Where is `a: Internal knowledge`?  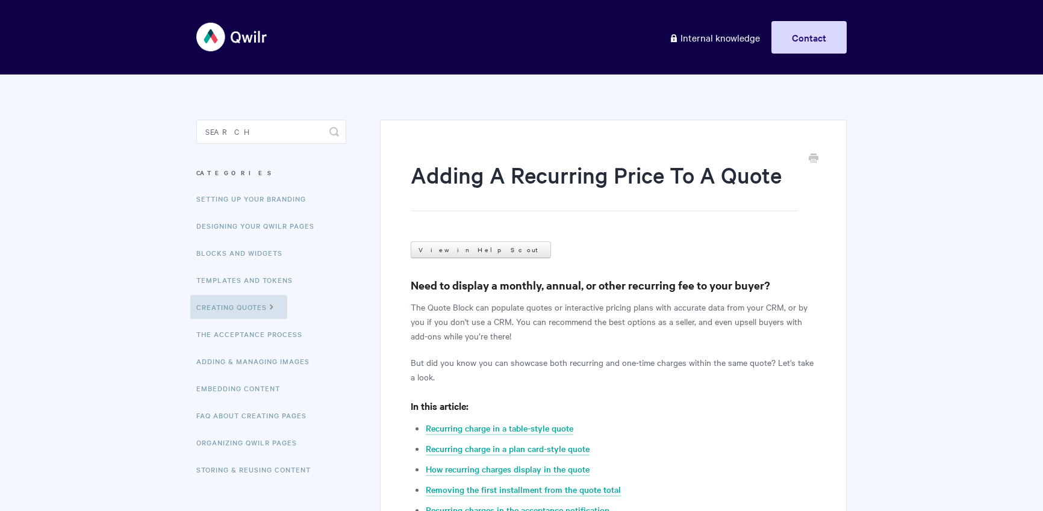
a: Internal knowledge is located at coordinates (714, 37).